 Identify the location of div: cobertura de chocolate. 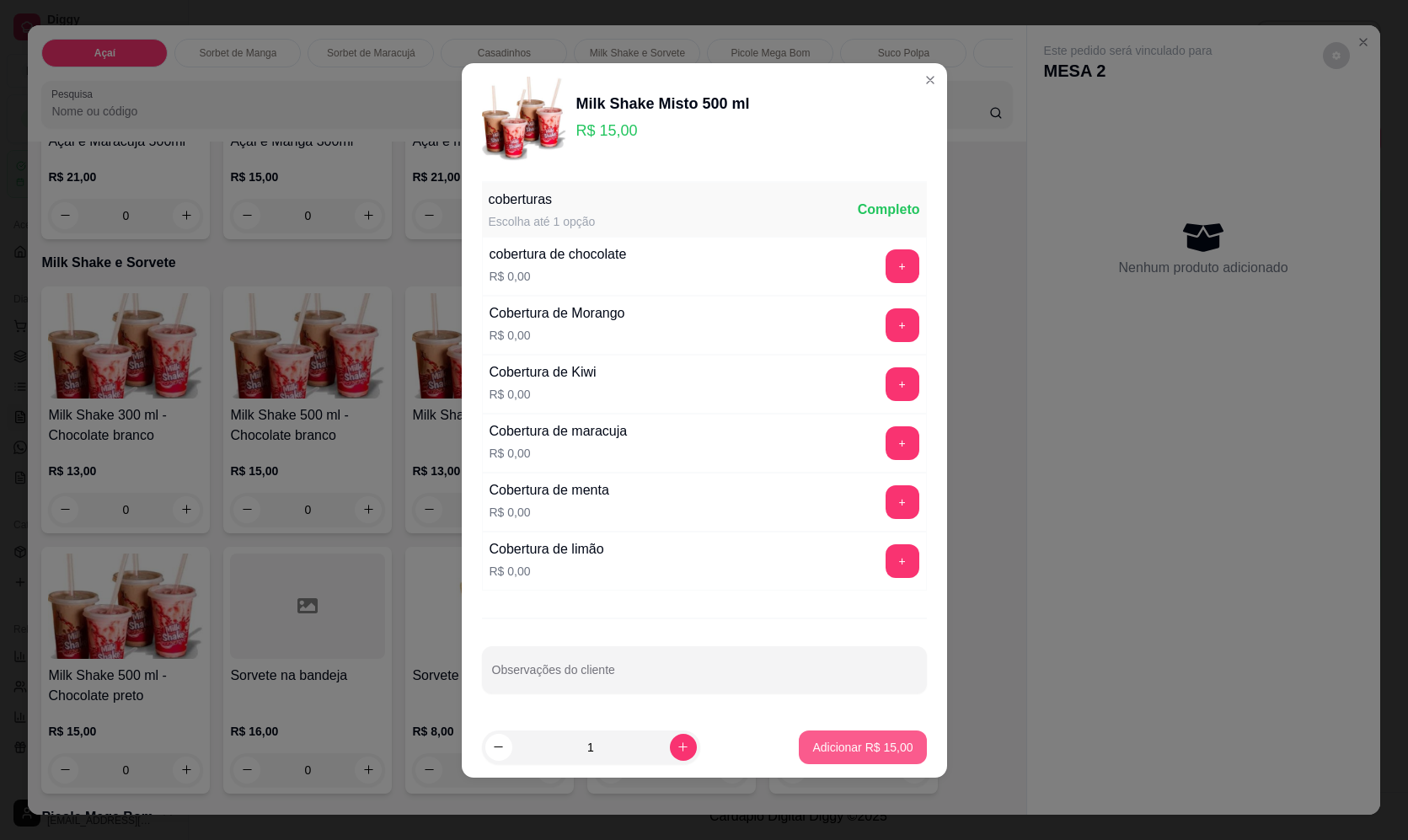
(558, 255).